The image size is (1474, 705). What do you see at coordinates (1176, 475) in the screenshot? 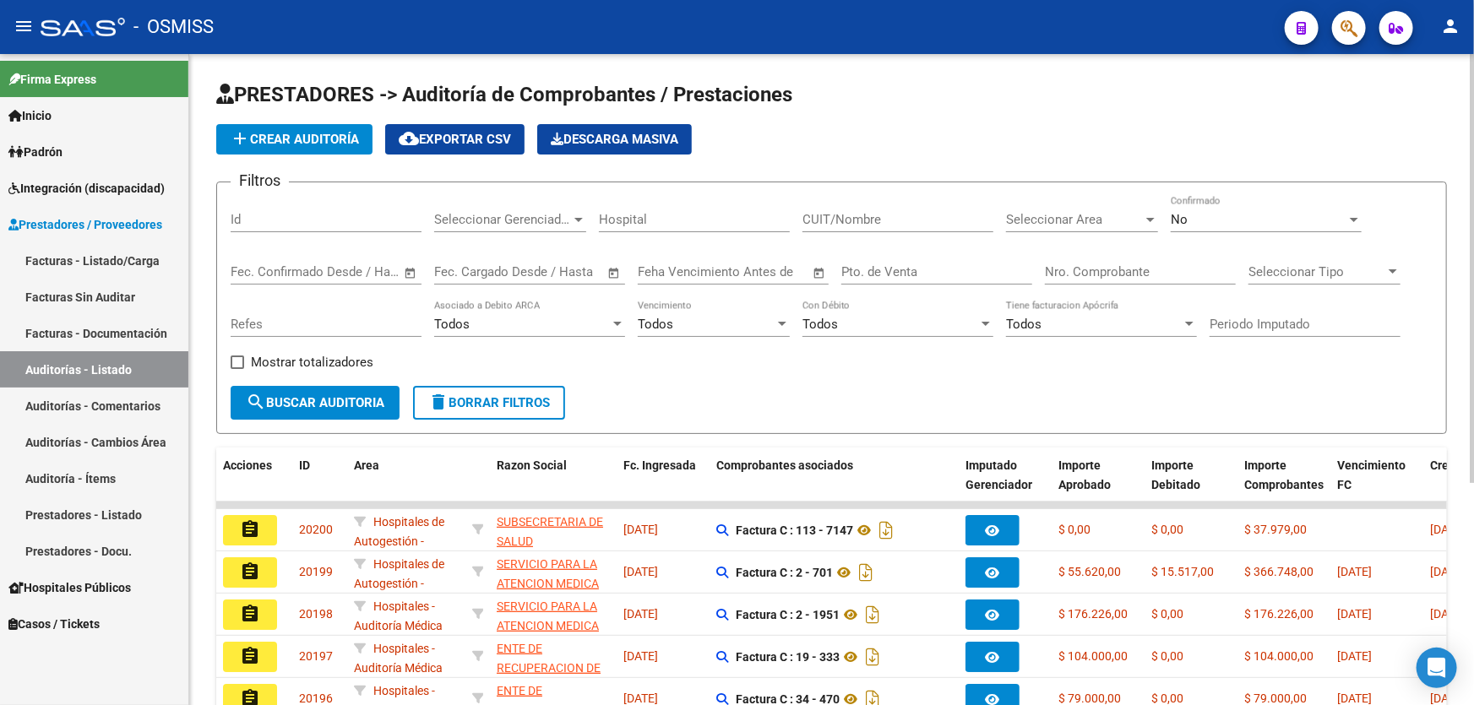
I see `span: Importe Debitado` at bounding box center [1176, 475].